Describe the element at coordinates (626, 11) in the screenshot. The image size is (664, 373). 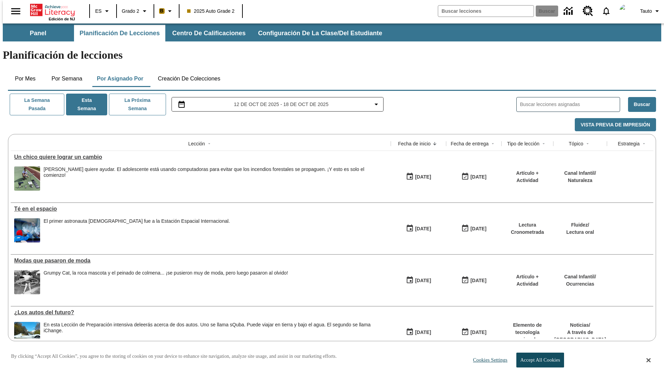
I see `button: Escoja un nuevo avatar` at that location.